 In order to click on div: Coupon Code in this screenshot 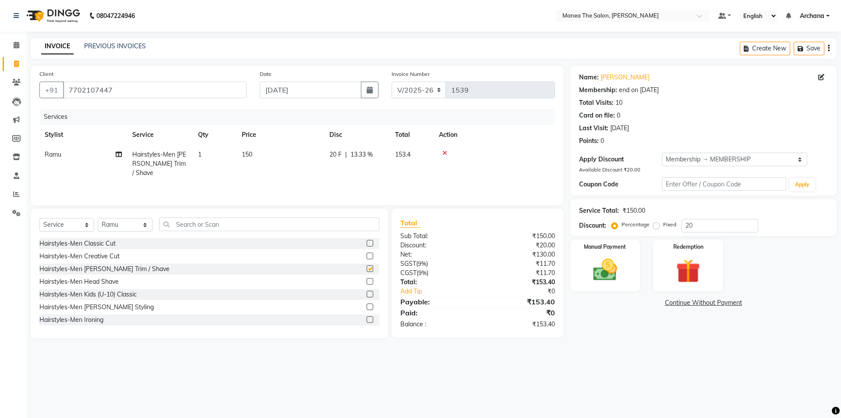, I will do `click(621, 184)`.